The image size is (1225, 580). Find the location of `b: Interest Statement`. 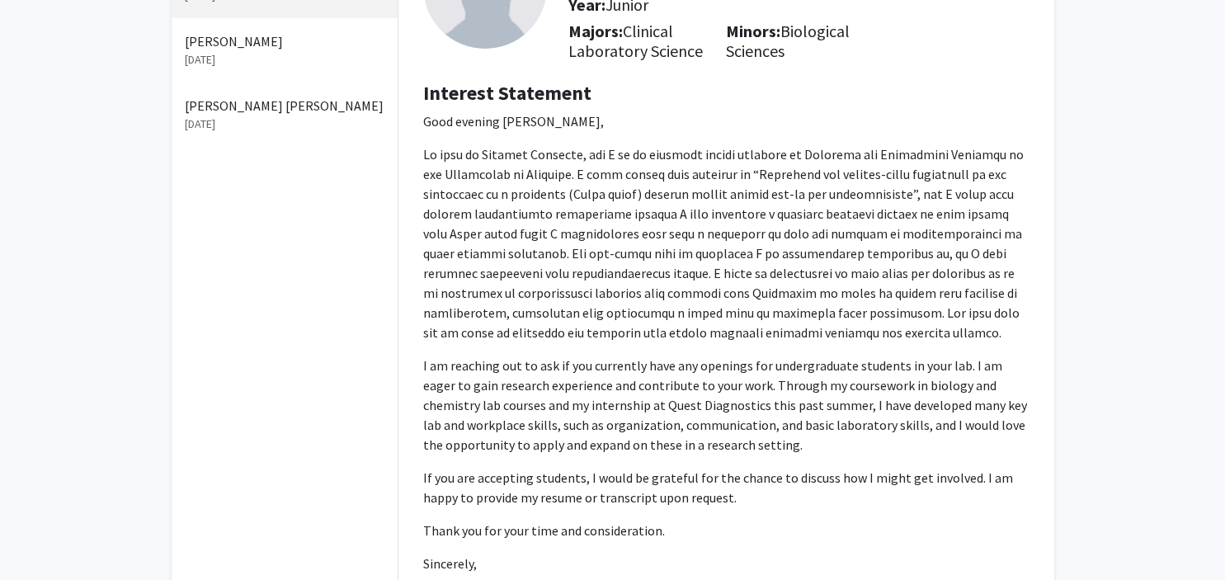

b: Interest Statement is located at coordinates (507, 92).